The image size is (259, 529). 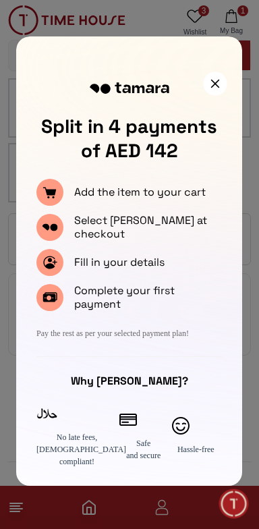 What do you see at coordinates (148, 298) in the screenshot?
I see `p: Complete your first payment` at bounding box center [148, 298].